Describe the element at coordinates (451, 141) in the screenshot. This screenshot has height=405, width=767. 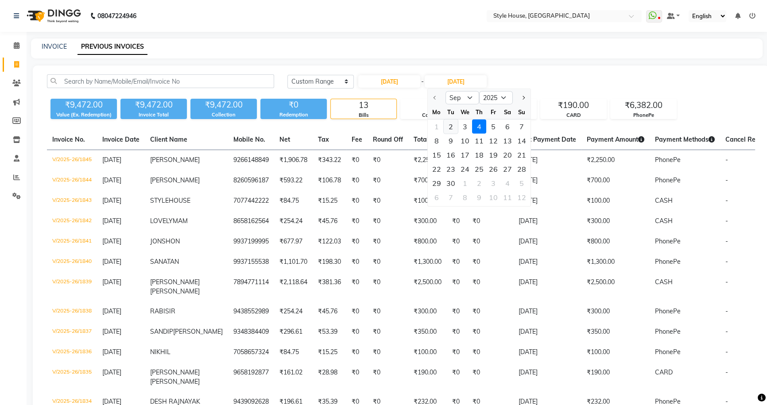
I see `div: Tuesday, September 9, 2025` at that location.